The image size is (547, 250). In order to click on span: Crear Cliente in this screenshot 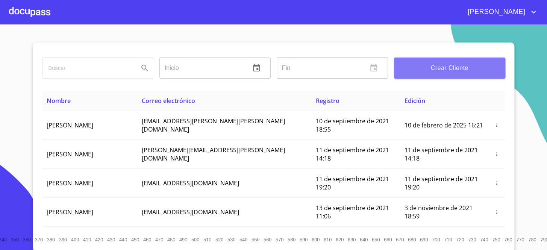, I will do `click(450, 68)`.